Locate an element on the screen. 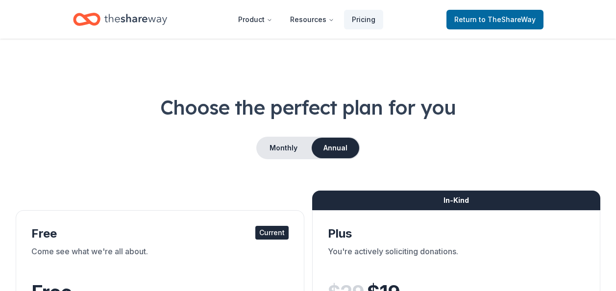 The image size is (616, 291). nav: Main is located at coordinates (307, 19).